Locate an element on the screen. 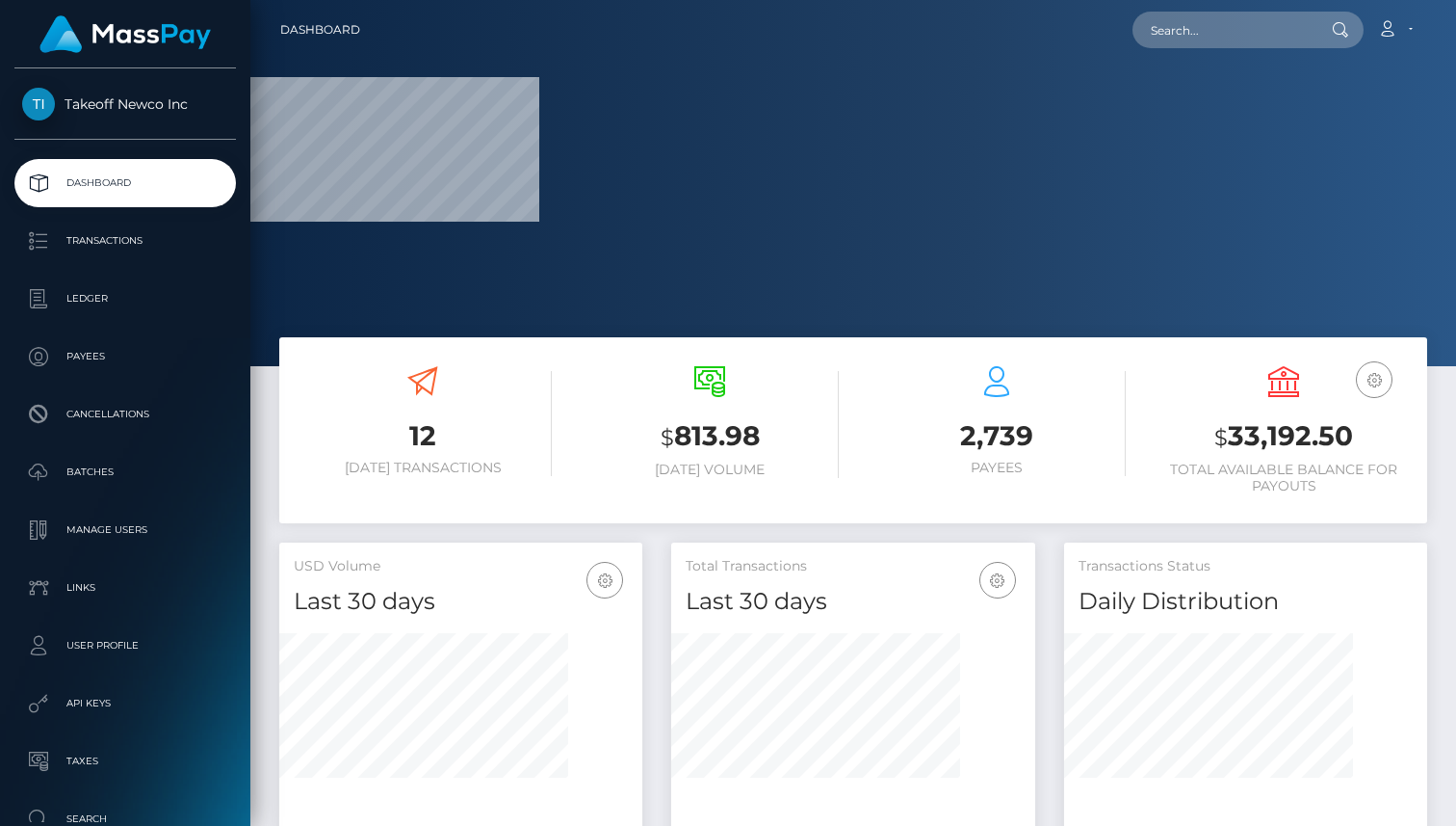 This screenshot has width=1456, height=826. p: Batches is located at coordinates (125, 472).